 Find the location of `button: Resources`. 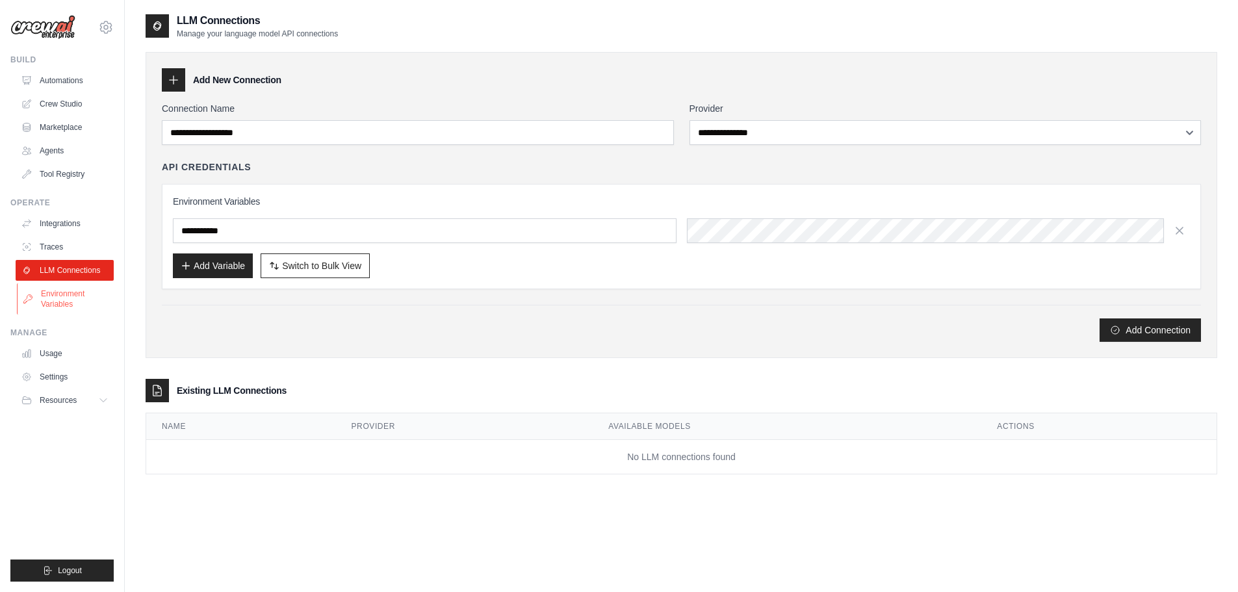

button: Resources is located at coordinates (64, 400).